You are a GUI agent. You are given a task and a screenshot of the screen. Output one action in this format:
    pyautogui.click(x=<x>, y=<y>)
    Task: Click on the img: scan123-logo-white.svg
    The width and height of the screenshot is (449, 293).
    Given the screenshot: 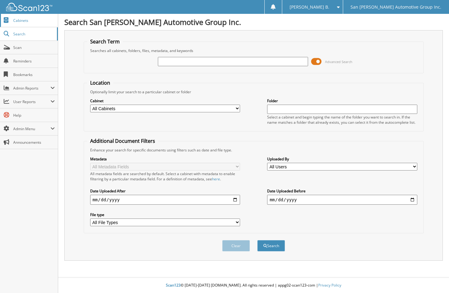 What is the action you would take?
    pyautogui.click(x=29, y=7)
    